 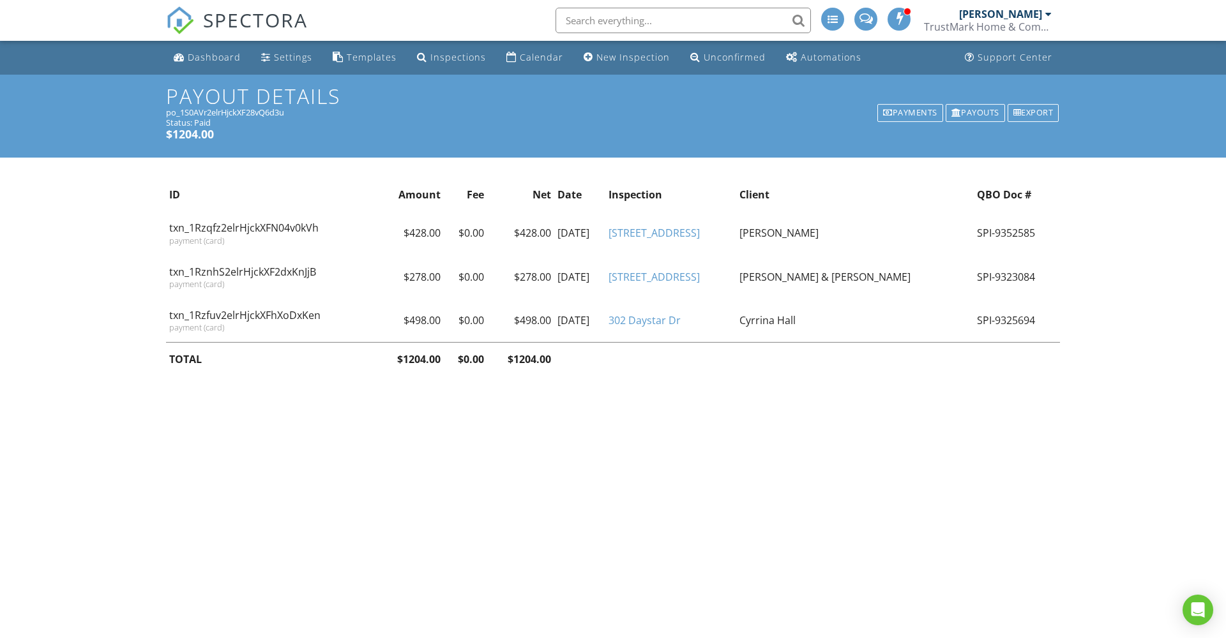 What do you see at coordinates (1008, 57) in the screenshot?
I see `a: Support Center` at bounding box center [1008, 57].